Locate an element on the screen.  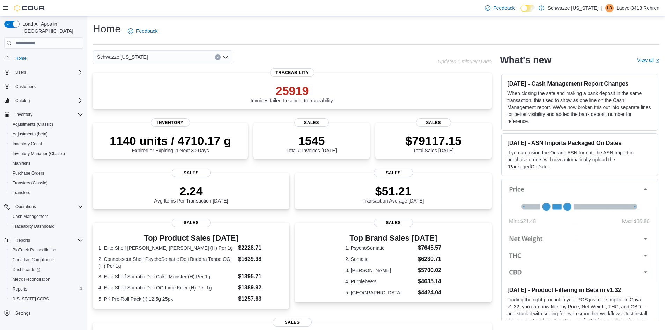
span: Metrc Reconciliation is located at coordinates (31, 279).